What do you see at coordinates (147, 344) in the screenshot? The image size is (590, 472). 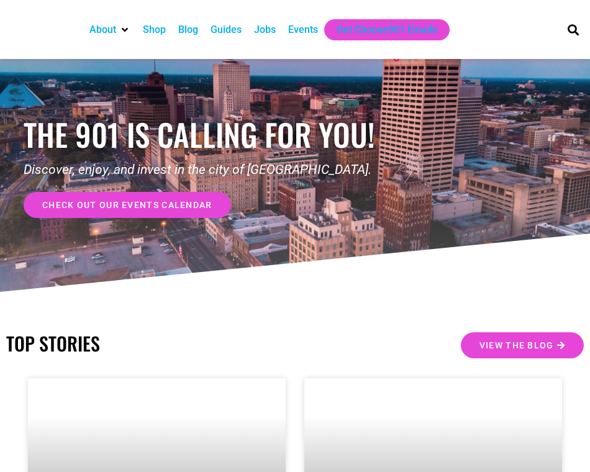 I see `h2: TOP STORIES` at bounding box center [147, 344].